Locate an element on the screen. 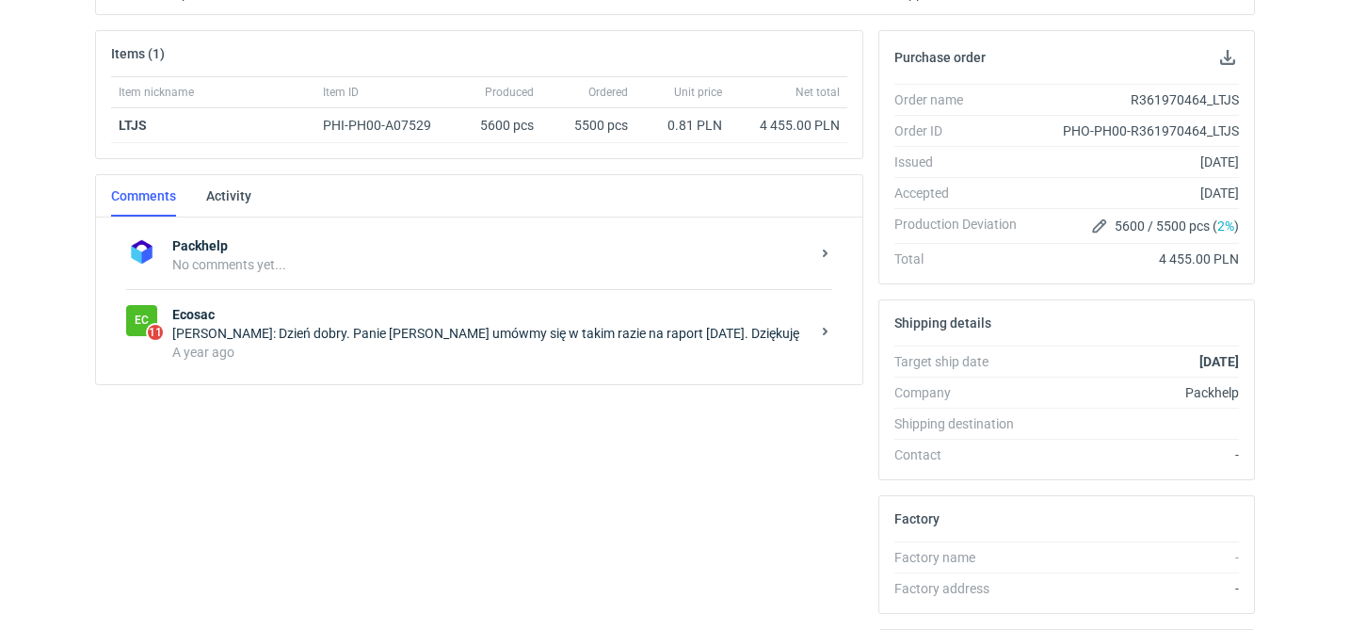  h2: Purchase order is located at coordinates (940, 57).